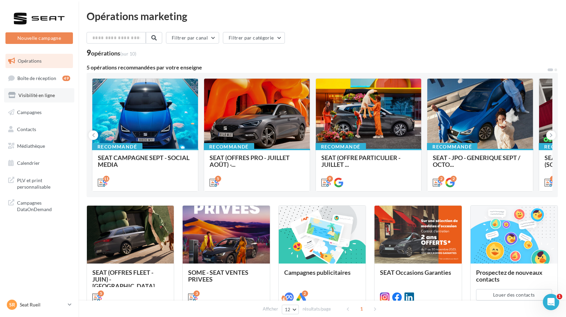 Image resolution: width=566 pixels, height=317 pixels. What do you see at coordinates (42, 305) in the screenshot?
I see `p: Seat Rueil` at bounding box center [42, 305].